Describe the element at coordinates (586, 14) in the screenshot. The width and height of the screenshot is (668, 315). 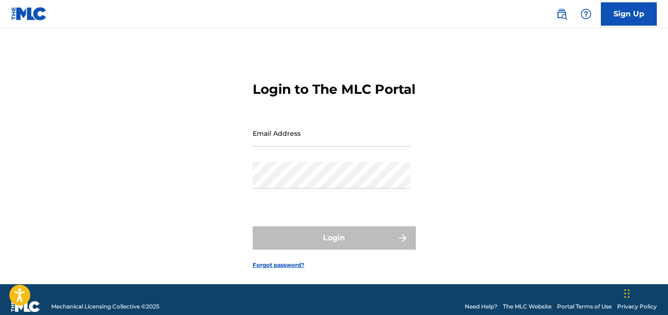
I see `div: Help` at that location.